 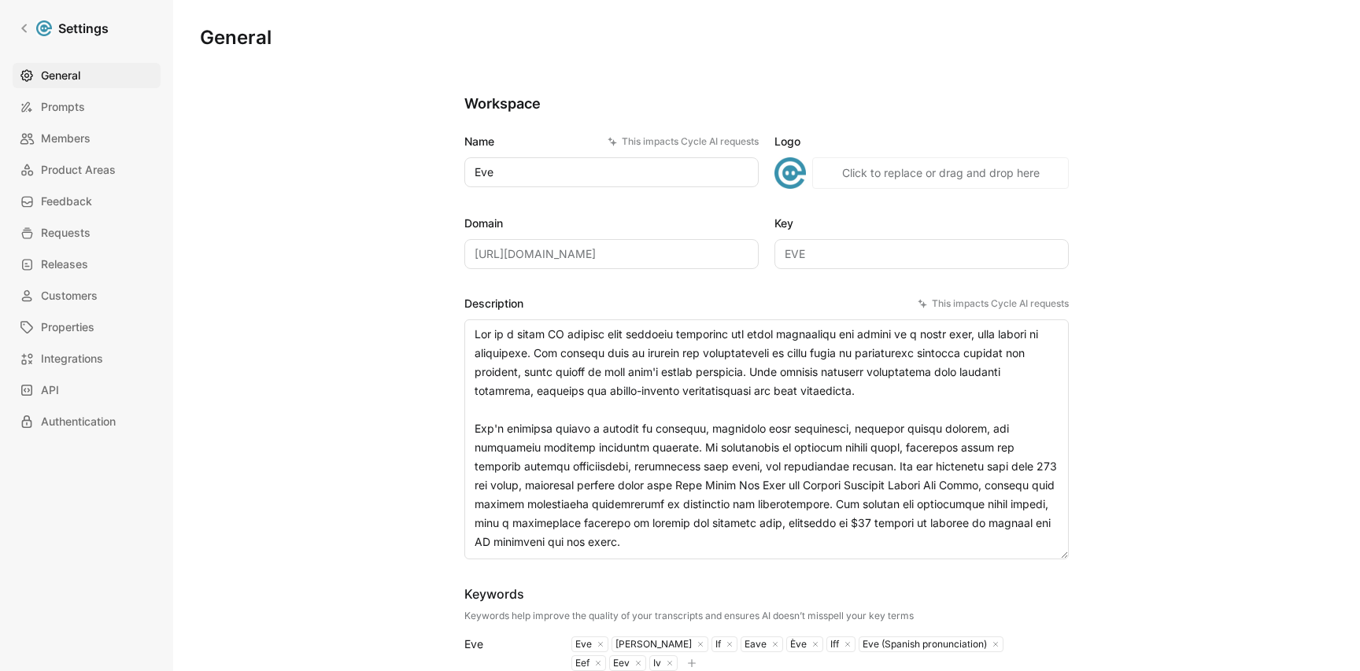 I want to click on label: Name, so click(x=611, y=142).